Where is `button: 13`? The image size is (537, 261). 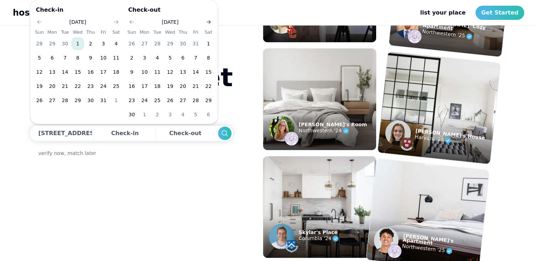 button: 13 is located at coordinates (183, 72).